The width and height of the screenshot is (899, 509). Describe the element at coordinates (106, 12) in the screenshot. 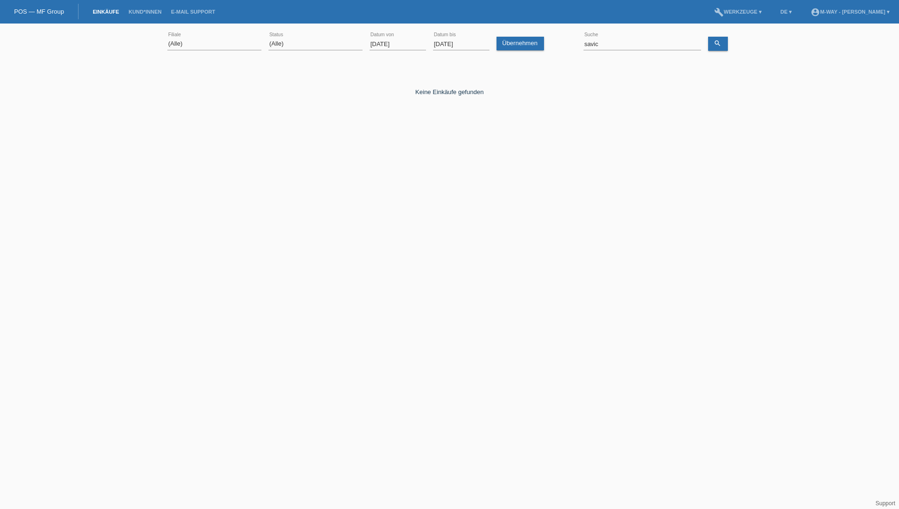

I see `a: Einkäufe` at that location.